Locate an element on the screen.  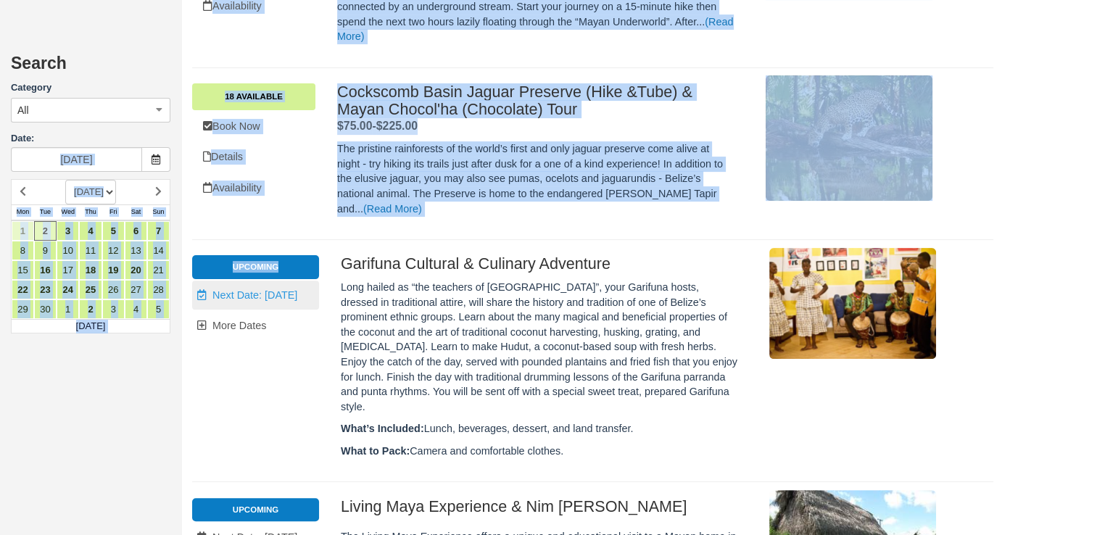
p: The pristine rainforests of the world’s first and only jaguar preserve come alive at night - try ... is located at coordinates (535, 178).